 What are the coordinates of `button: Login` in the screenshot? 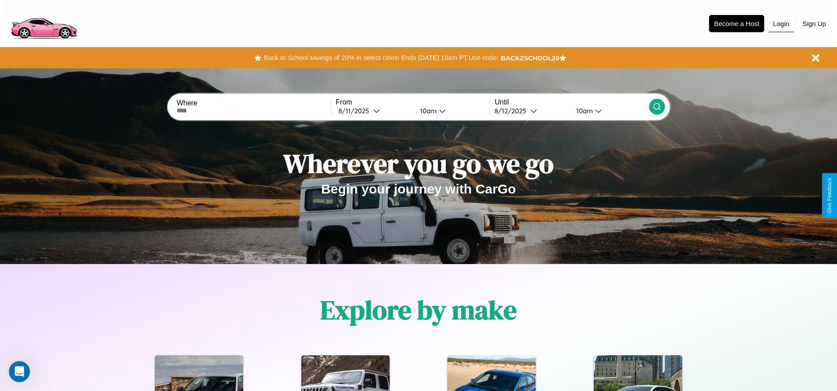 It's located at (781, 24).